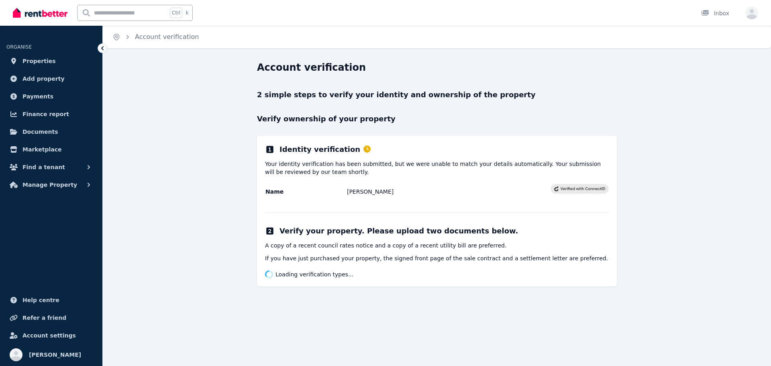 Image resolution: width=771 pixels, height=366 pixels. I want to click on button: Find a tenant, so click(51, 167).